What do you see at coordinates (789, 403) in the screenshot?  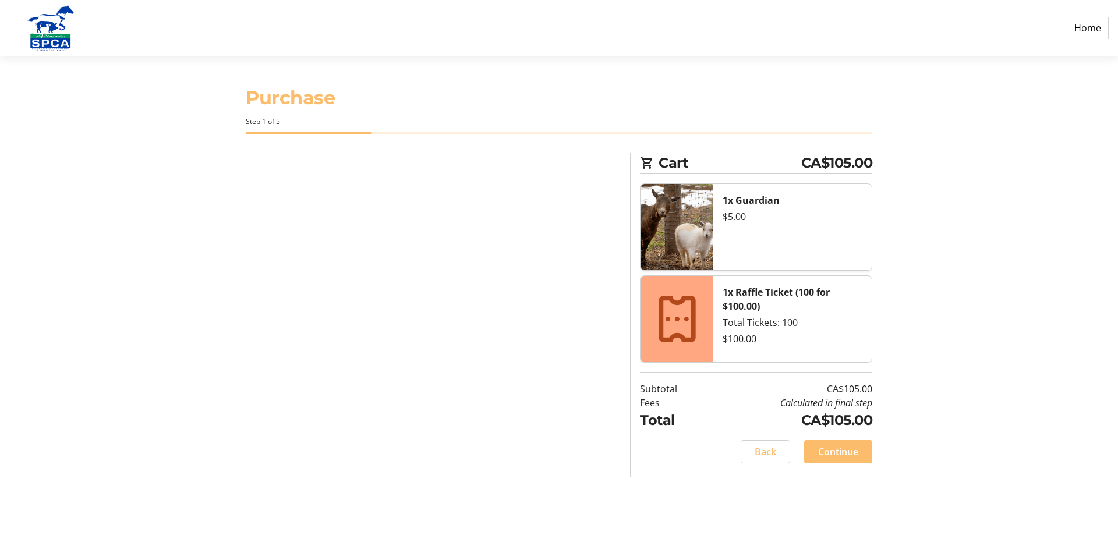 I see `td: Calculated in final step` at bounding box center [789, 403].